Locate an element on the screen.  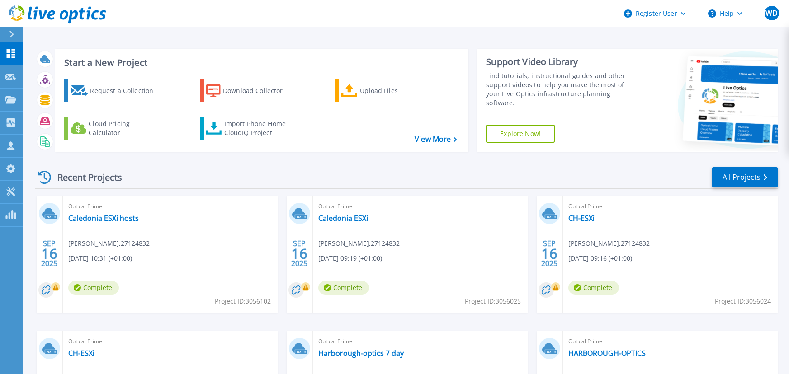
div: Recent Projects is located at coordinates (85, 177).